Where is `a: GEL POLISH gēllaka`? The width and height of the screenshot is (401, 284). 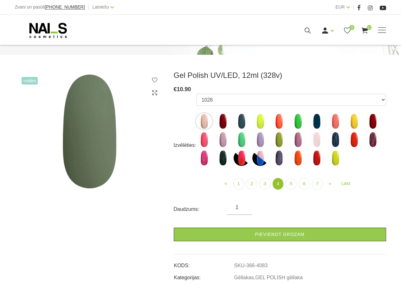
a: GEL POLISH gēllaka is located at coordinates (279, 278).